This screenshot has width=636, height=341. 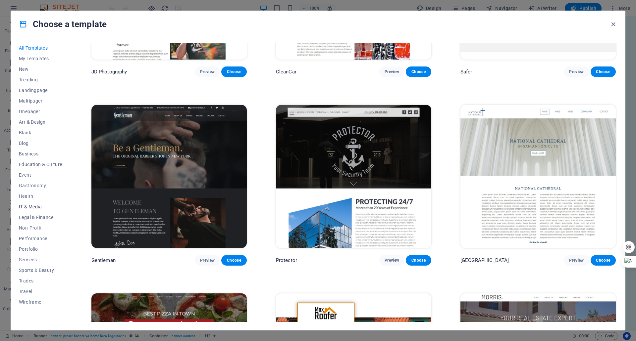 What do you see at coordinates (40, 207) in the screenshot?
I see `span: IT & Media` at bounding box center [40, 207].